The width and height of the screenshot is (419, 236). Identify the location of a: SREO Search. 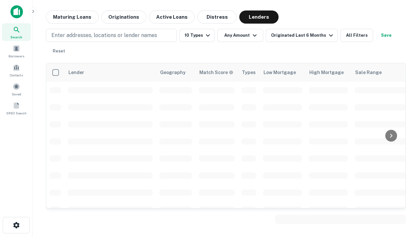
(16, 108).